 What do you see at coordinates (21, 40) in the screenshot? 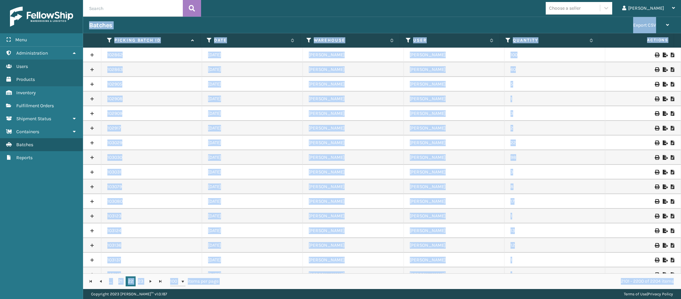
I see `span: Menu` at bounding box center [21, 40].